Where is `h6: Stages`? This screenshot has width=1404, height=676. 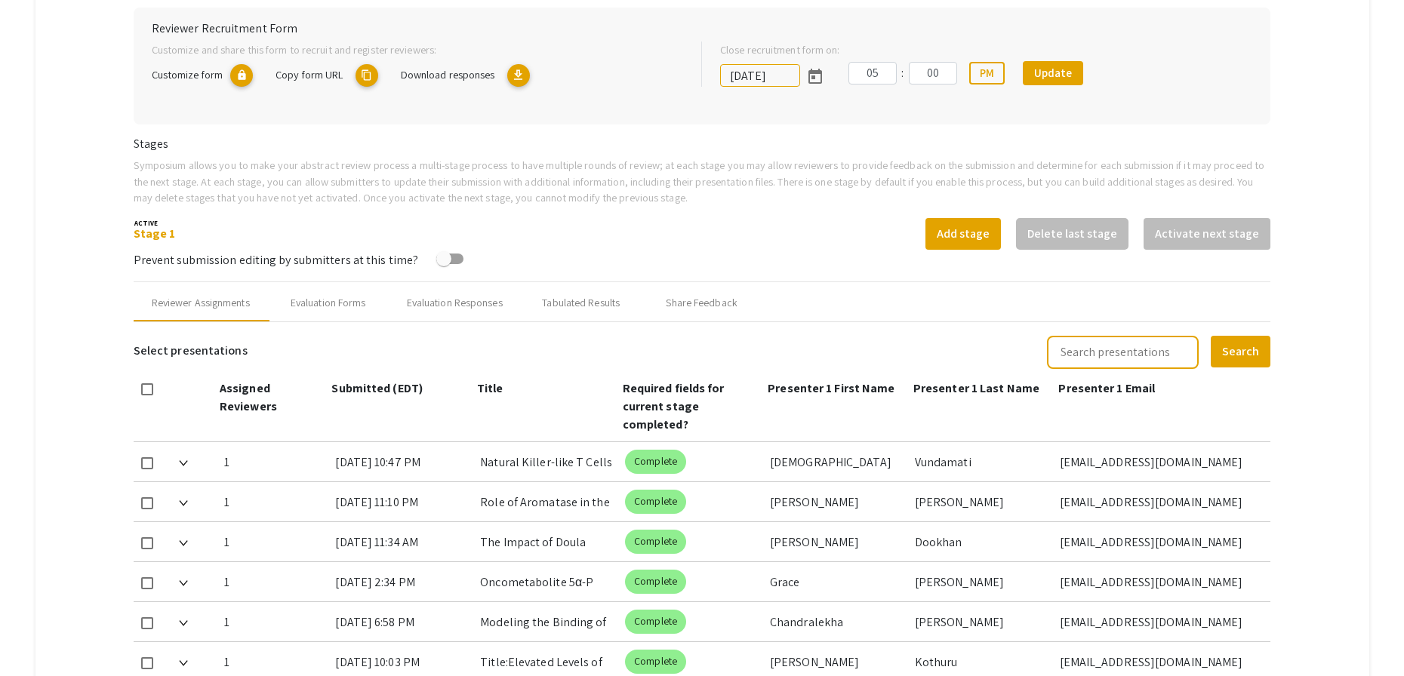
h6: Stages is located at coordinates (702, 143).